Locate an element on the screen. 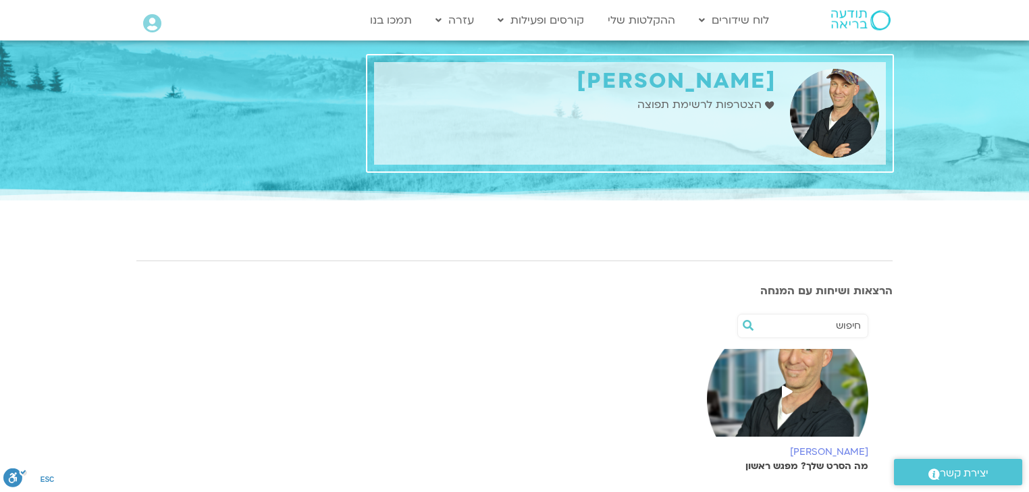  h3: הרצאות ושיחות עם המנחה is located at coordinates (515, 291).